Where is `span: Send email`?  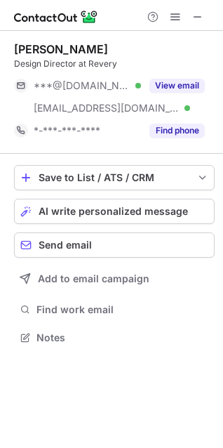 span: Send email is located at coordinates (65, 245).